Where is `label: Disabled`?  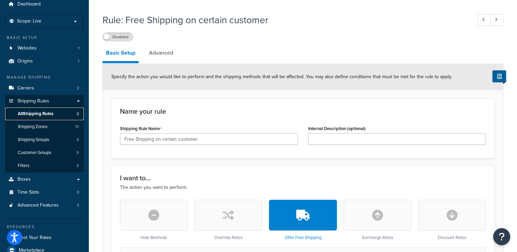
label: Disabled is located at coordinates (118, 37).